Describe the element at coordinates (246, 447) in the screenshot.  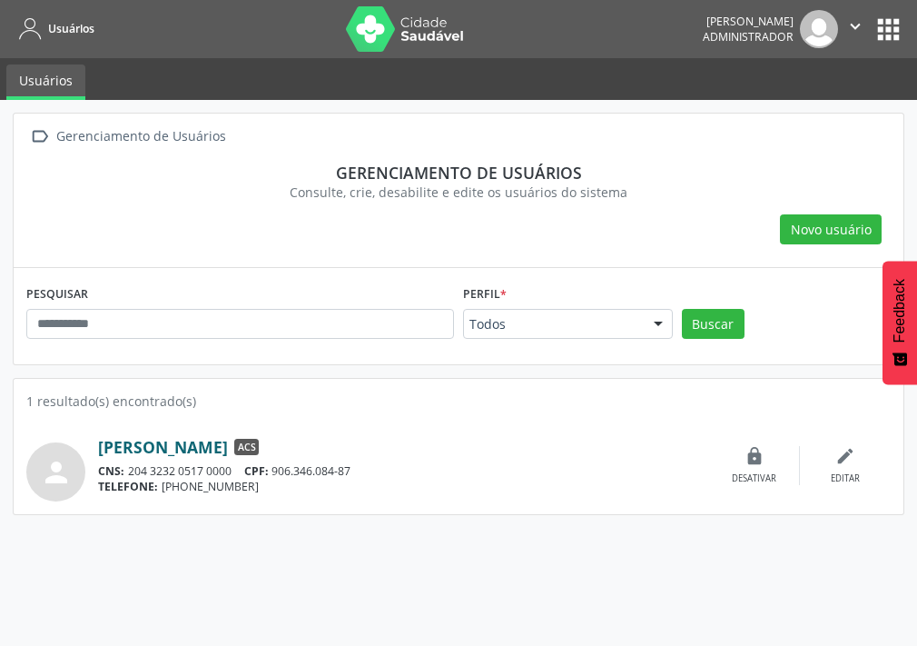
I see `span: ACS` at that location.